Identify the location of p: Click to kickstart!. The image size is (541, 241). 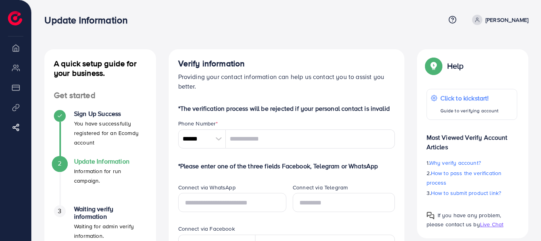
(470, 98).